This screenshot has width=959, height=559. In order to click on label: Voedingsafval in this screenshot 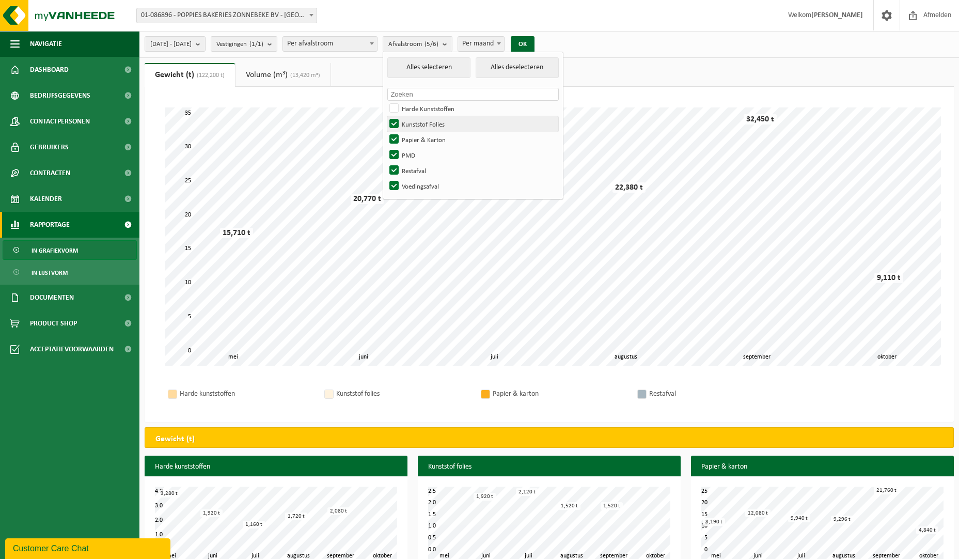, I will do `click(473, 186)`.